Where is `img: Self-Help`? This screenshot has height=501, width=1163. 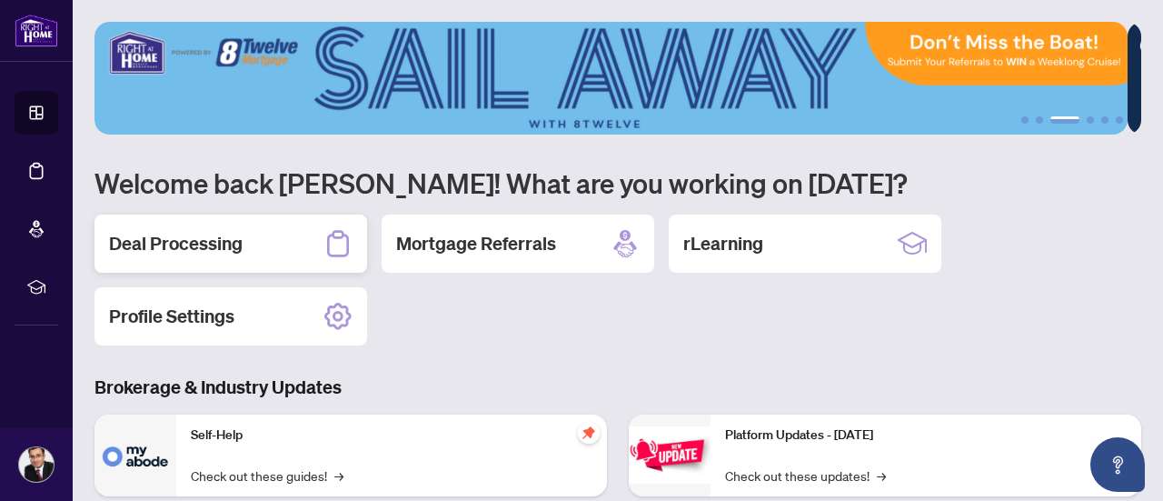
img: Self-Help is located at coordinates (135, 455).